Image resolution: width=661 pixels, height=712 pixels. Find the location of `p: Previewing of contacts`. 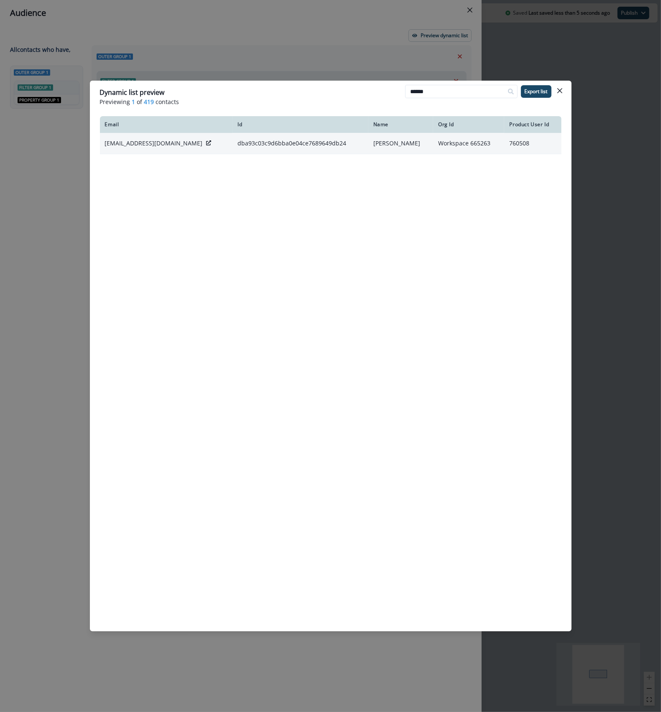

p: Previewing of contacts is located at coordinates (331, 102).